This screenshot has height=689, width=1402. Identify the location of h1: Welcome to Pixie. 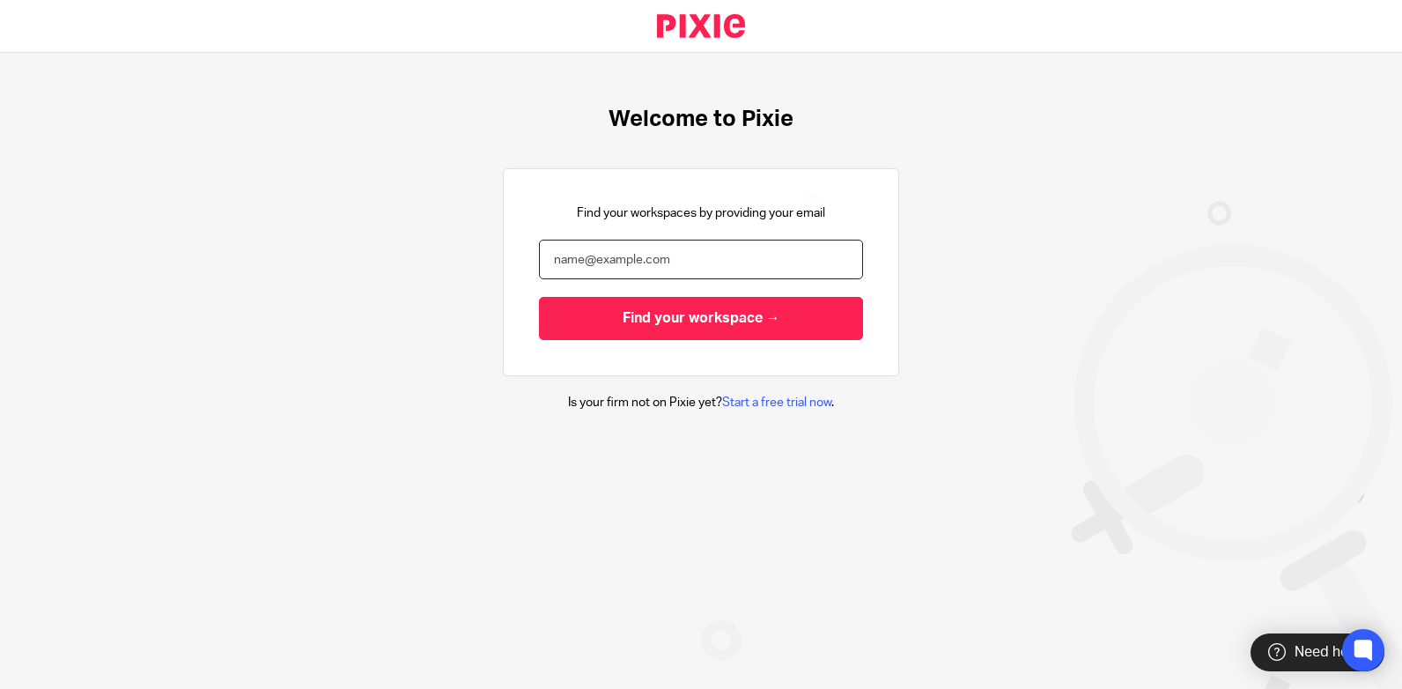
(701, 119).